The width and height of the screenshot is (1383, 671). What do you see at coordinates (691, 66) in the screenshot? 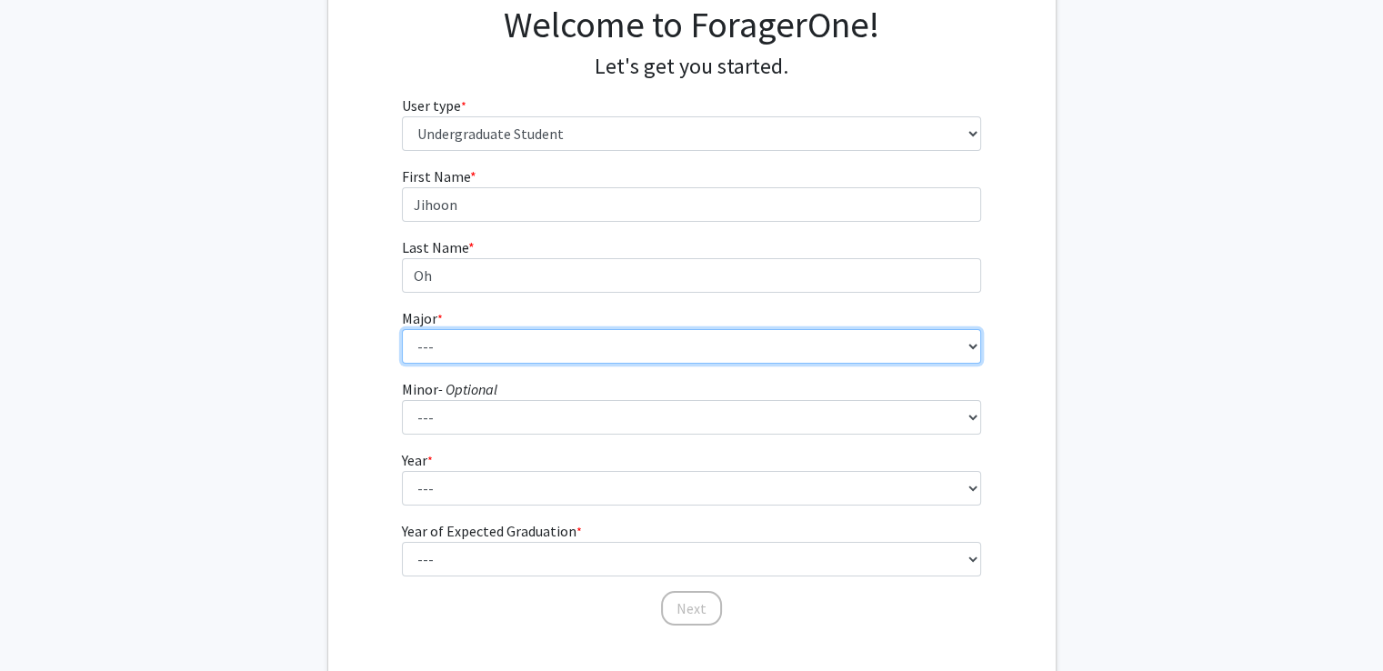
I see `h4: Let's get you started.` at bounding box center [691, 66].